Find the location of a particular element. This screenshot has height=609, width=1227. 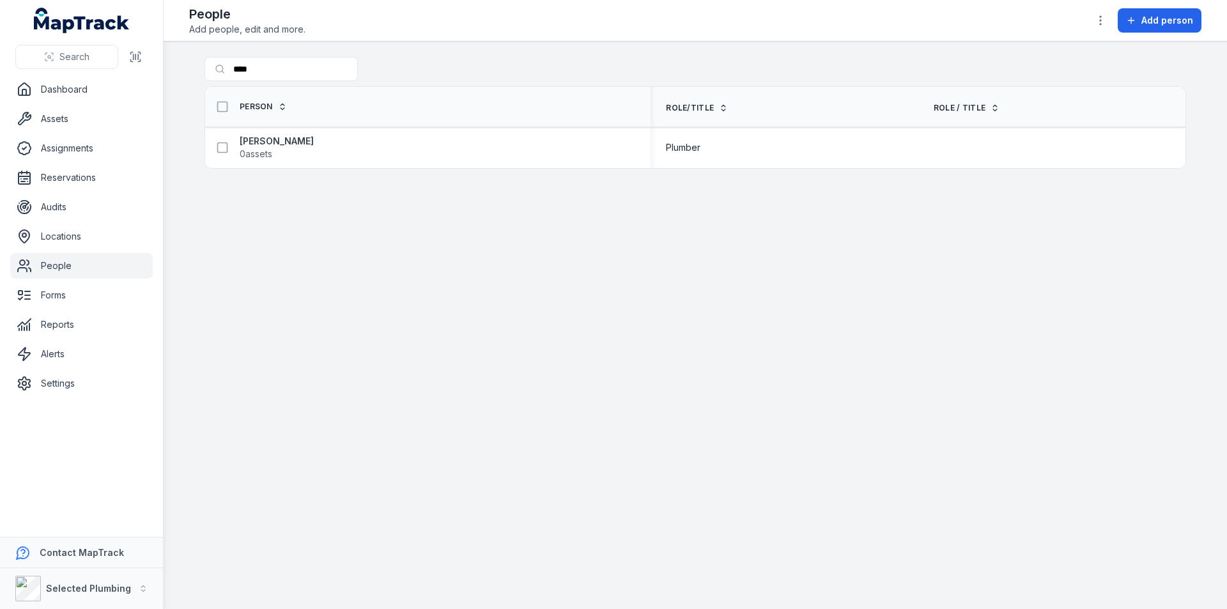

h2: People is located at coordinates (247, 14).